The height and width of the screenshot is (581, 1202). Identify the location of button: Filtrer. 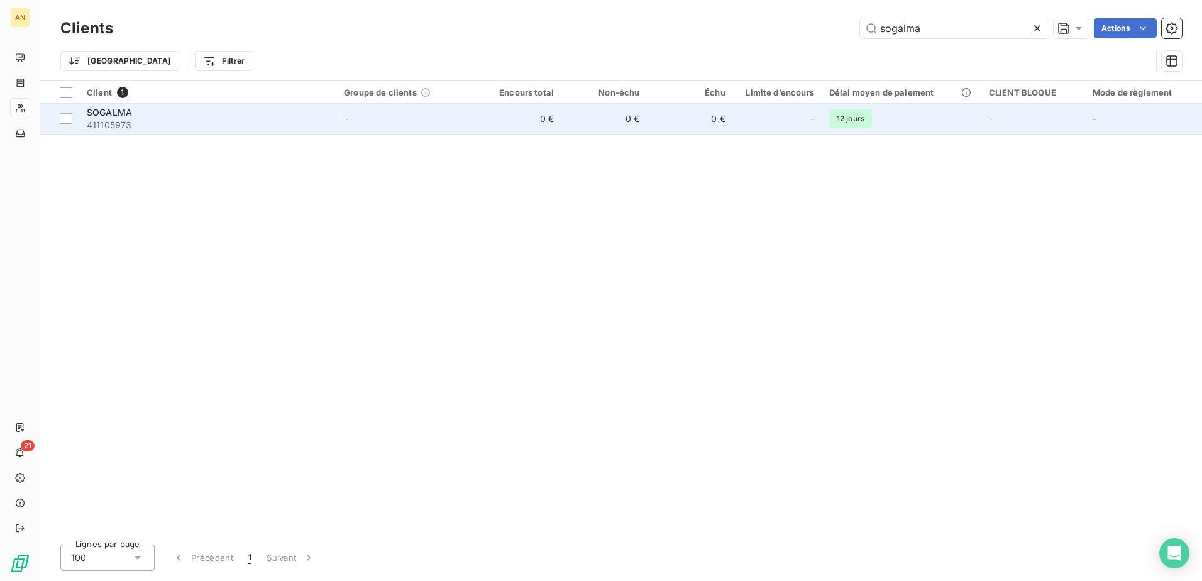
(224, 61).